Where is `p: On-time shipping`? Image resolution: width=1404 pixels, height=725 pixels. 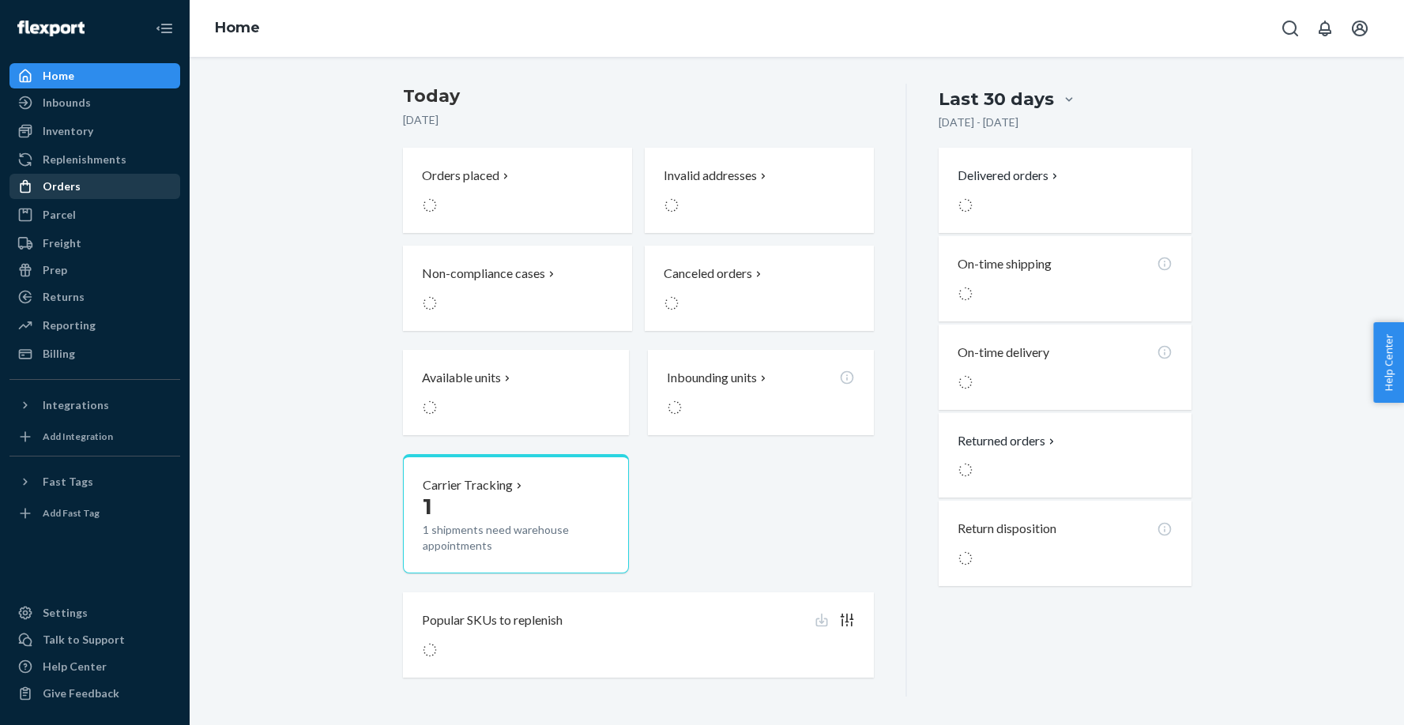 p: On-time shipping is located at coordinates (1004, 264).